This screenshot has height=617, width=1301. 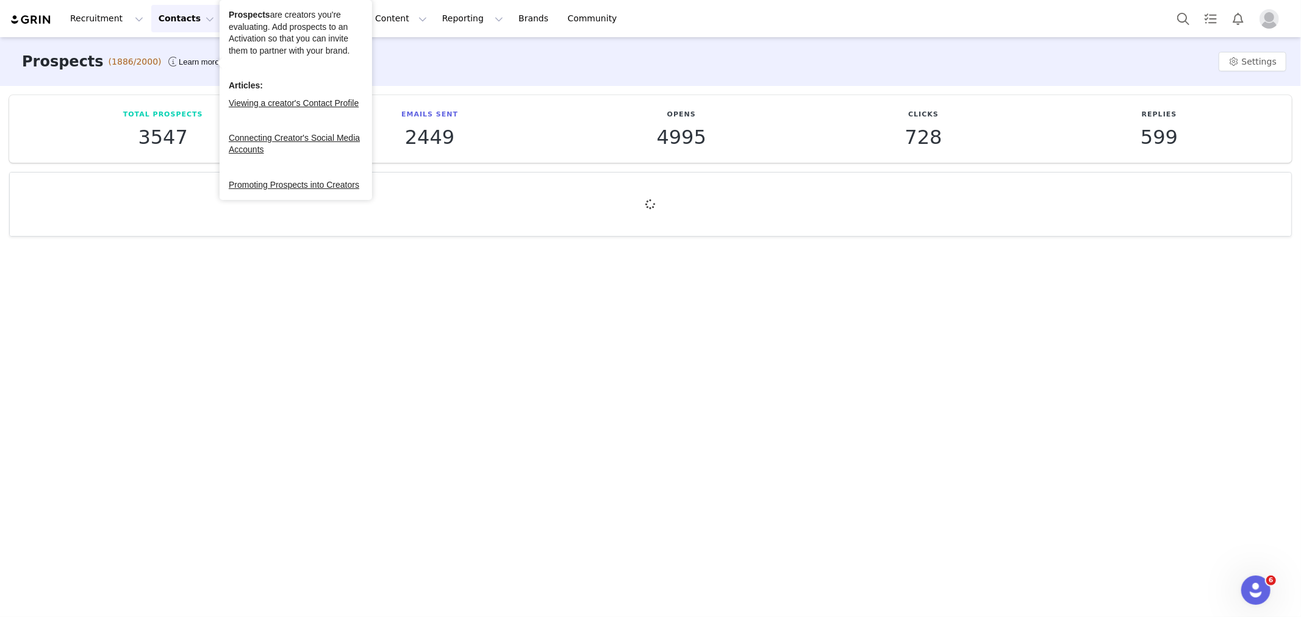 What do you see at coordinates (1159, 137) in the screenshot?
I see `p: 599` at bounding box center [1159, 137].